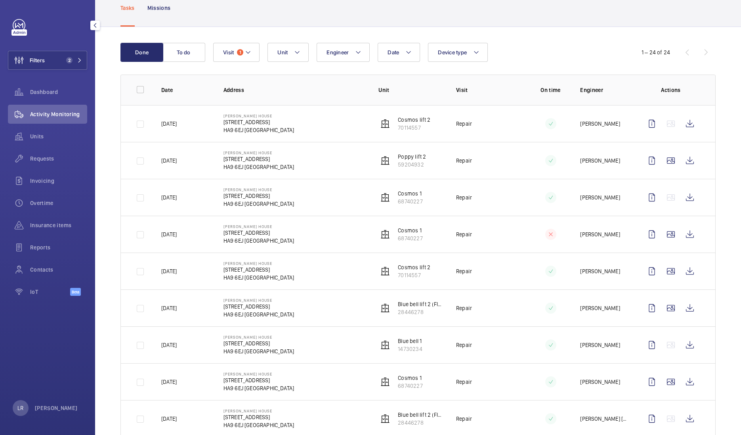 The image size is (741, 435). Describe the element at coordinates (20, 408) in the screenshot. I see `p: LR` at that location.